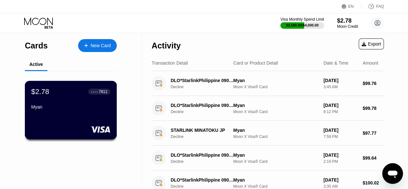 The width and height of the screenshot is (408, 189). I want to click on div: Export, so click(371, 44).